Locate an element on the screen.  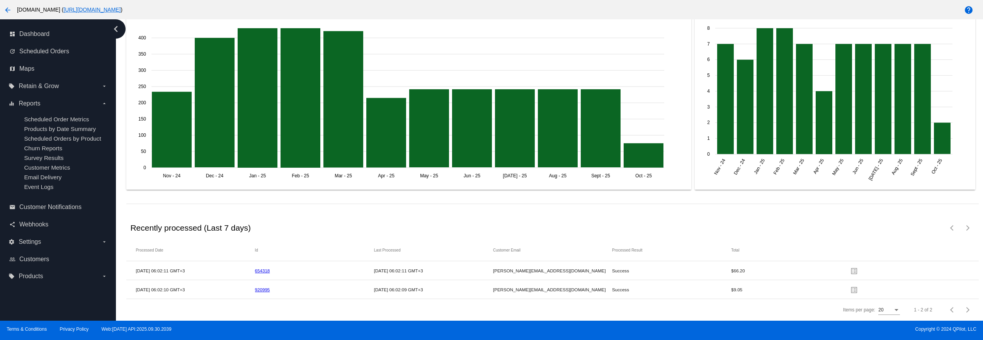
mat-header-cell: Id is located at coordinates (315, 250).